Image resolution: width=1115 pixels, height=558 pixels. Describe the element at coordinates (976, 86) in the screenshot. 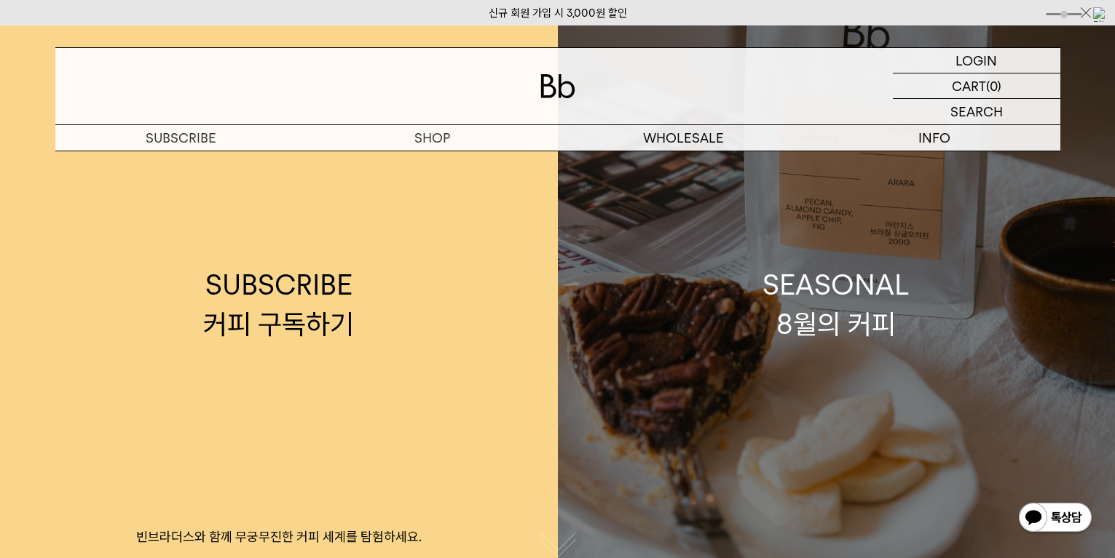

I see `a: CART (0)` at that location.